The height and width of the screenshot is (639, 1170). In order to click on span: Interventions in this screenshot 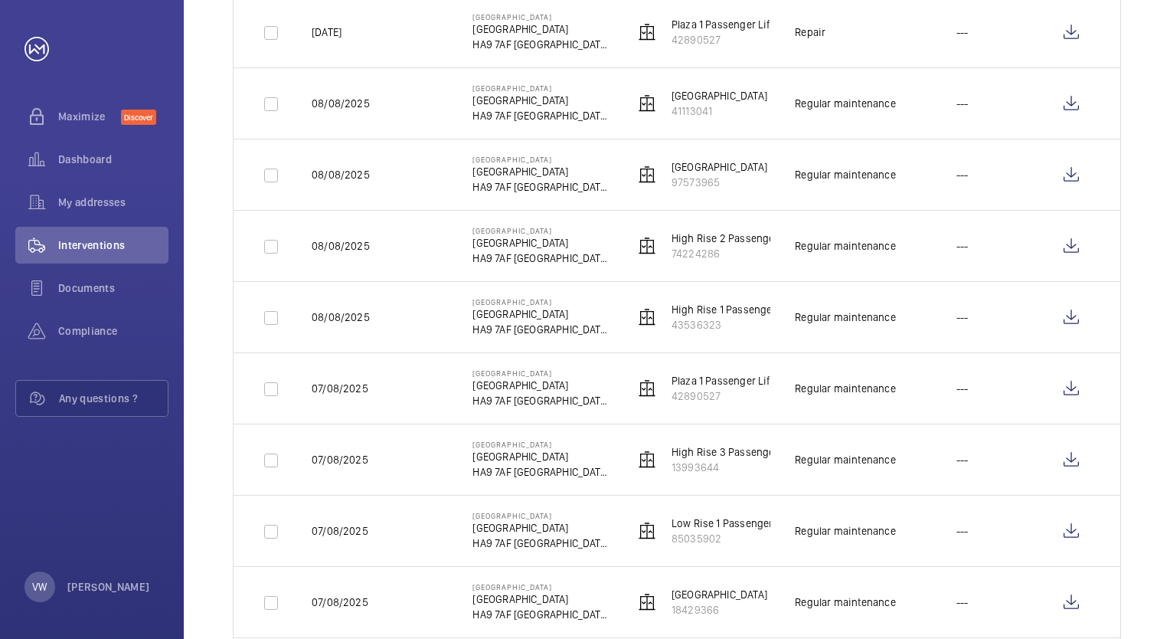, I will do `click(113, 245)`.